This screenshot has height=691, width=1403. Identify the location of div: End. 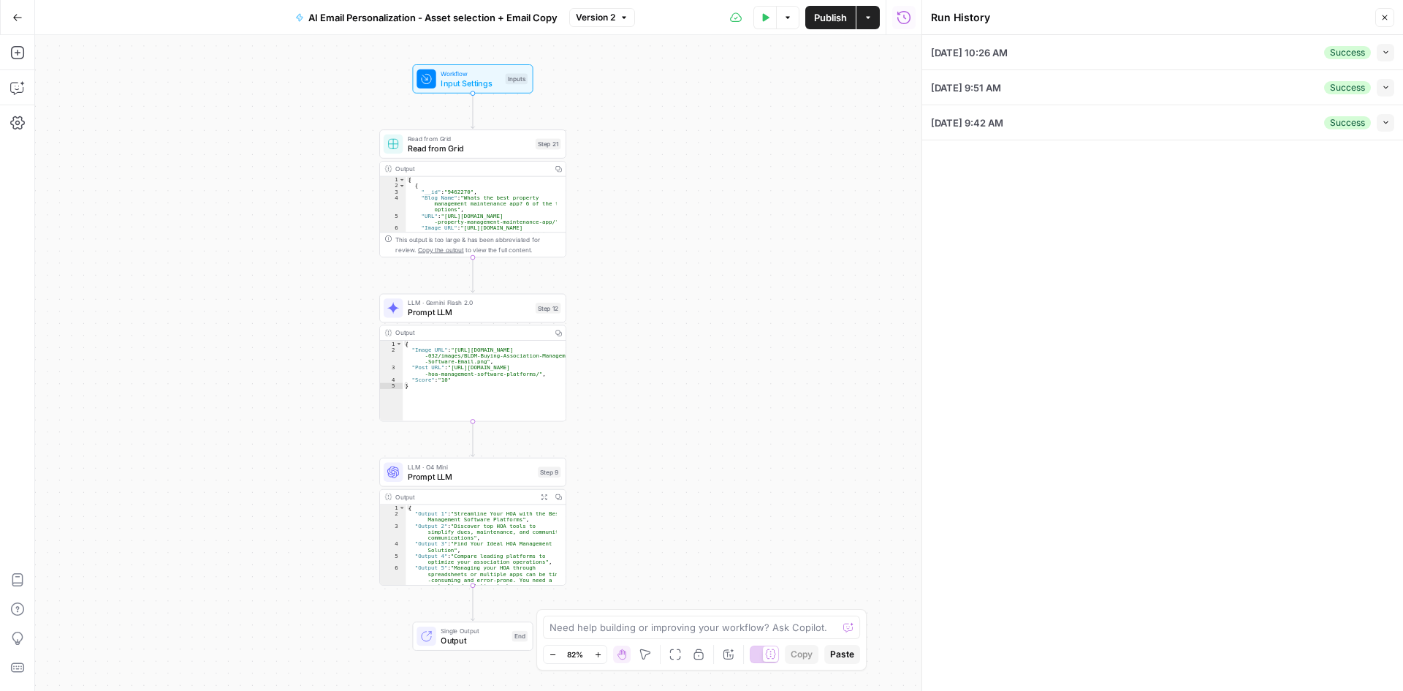
(520, 636).